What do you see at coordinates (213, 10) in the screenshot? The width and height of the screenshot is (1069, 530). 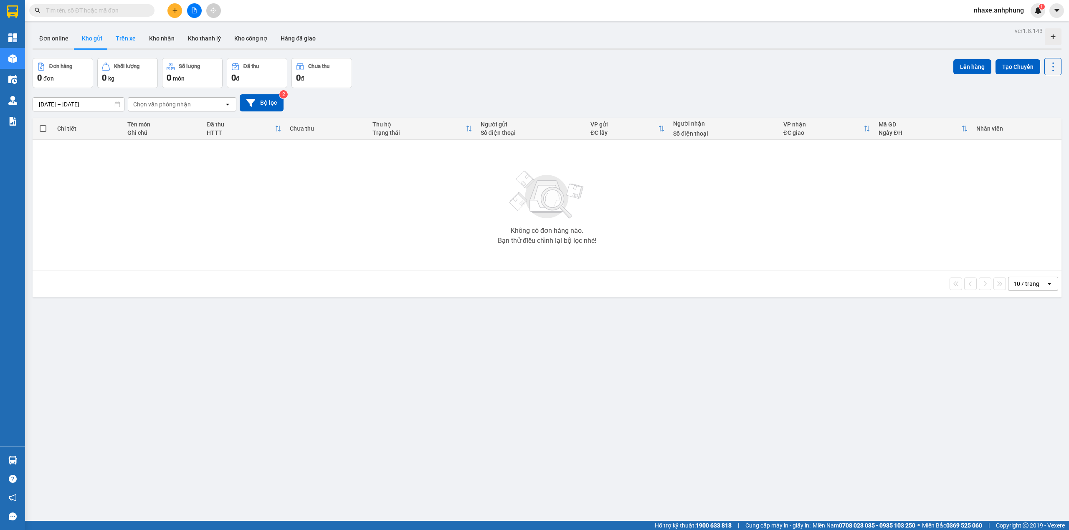 I see `button: aim` at bounding box center [213, 10].